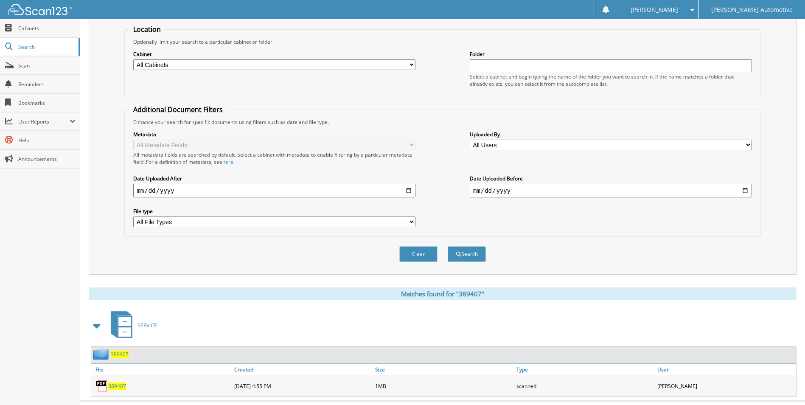  I want to click on span: Search, so click(46, 47).